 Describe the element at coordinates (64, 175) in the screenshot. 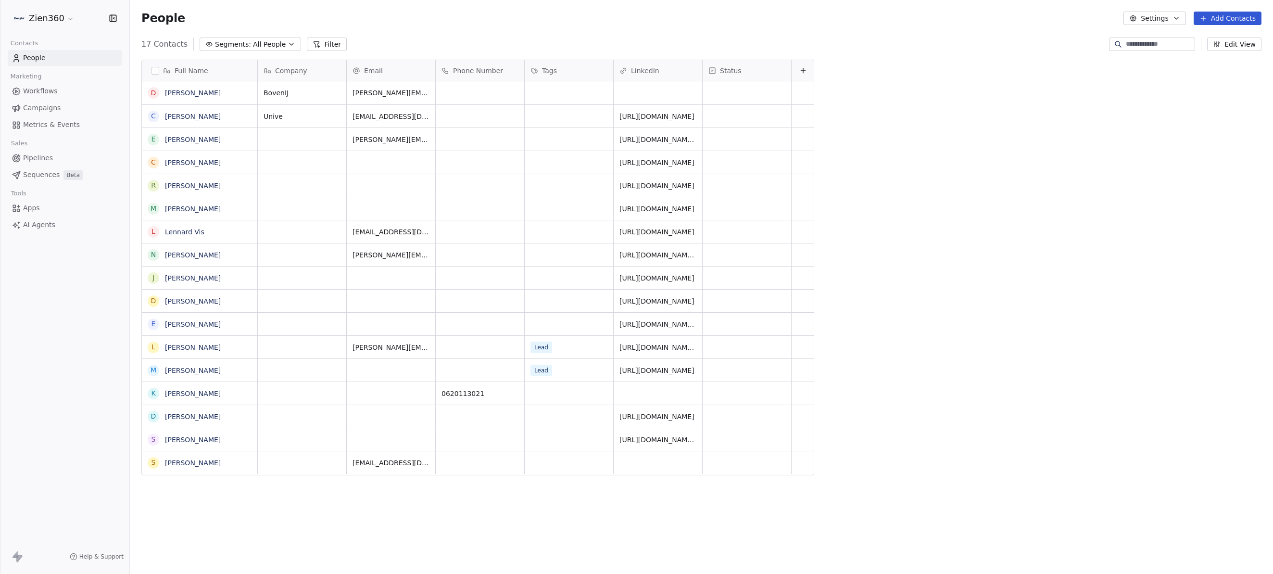

I see `a: SequencesBeta` at that location.